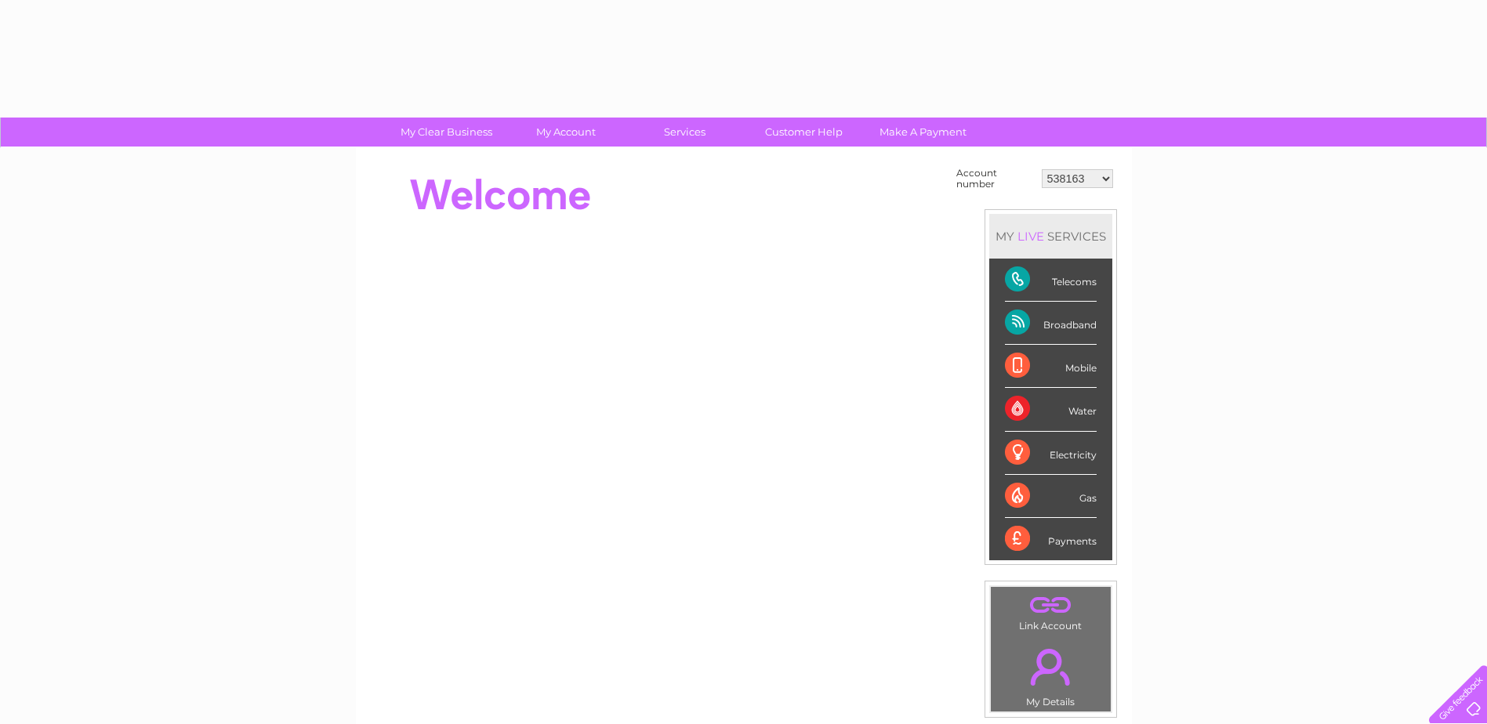 The image size is (1487, 724). What do you see at coordinates (1051, 674) in the screenshot?
I see `td: My Details` at bounding box center [1051, 674].